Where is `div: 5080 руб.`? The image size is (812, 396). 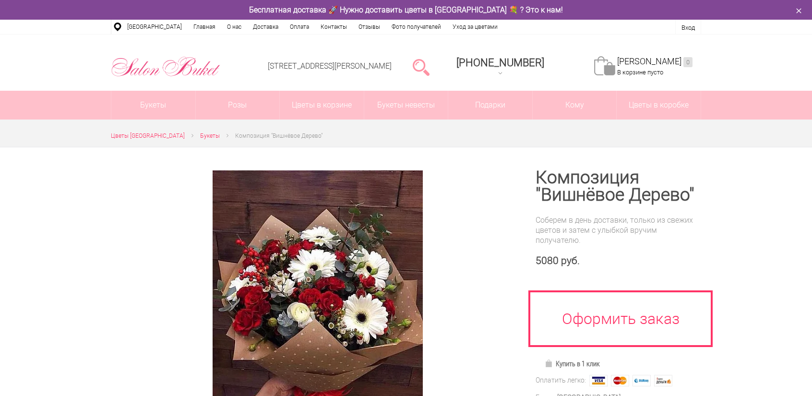
div: 5080 руб. is located at coordinates (618, 261).